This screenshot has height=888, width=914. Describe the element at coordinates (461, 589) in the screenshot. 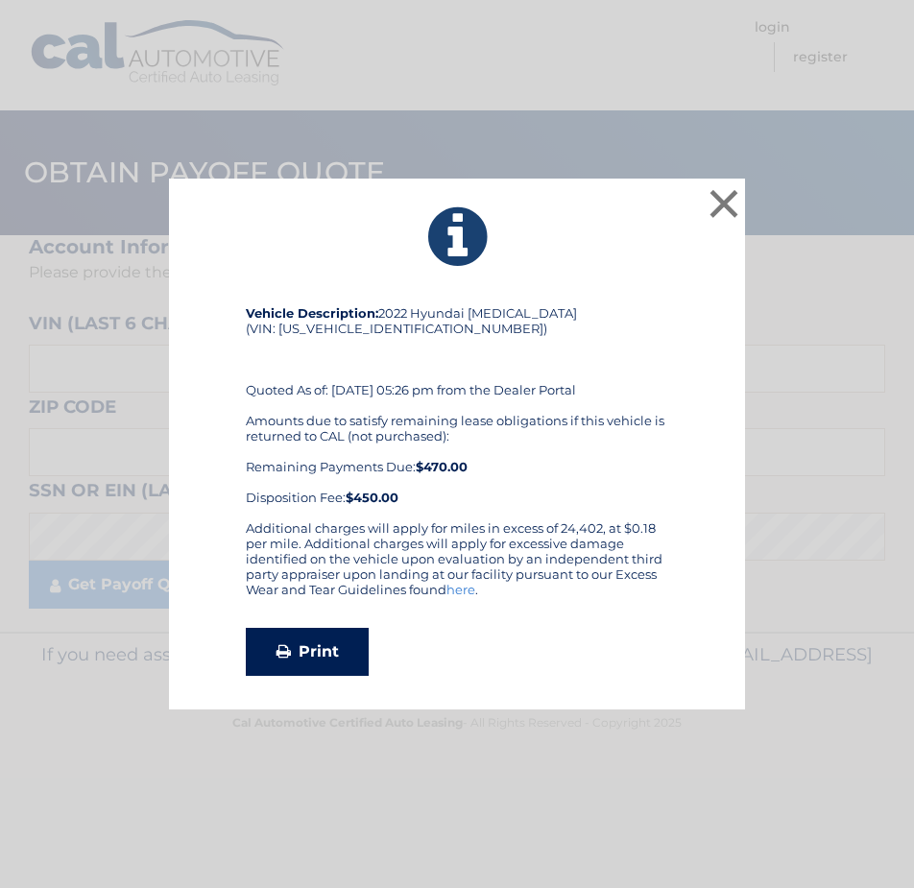

I see `a: here` at that location.